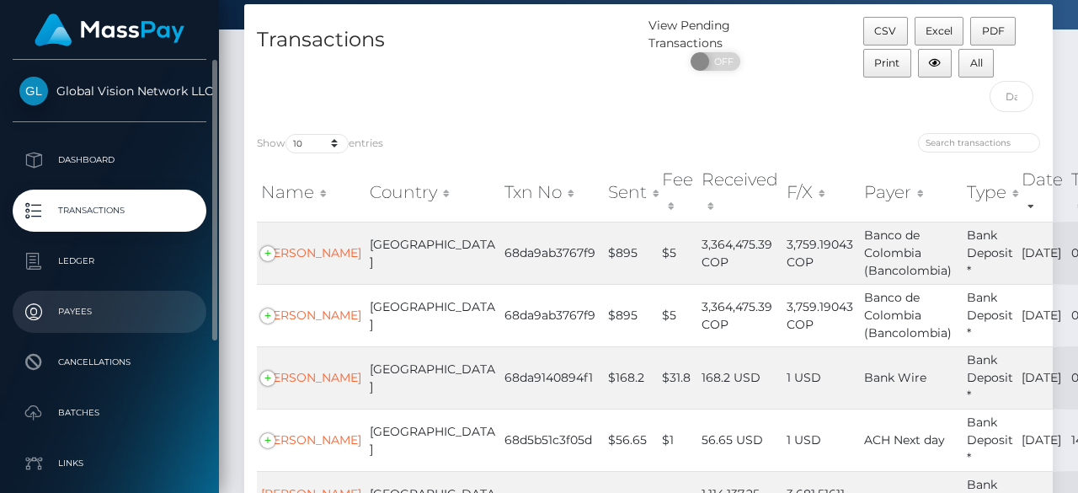 Image resolution: width=1078 pixels, height=493 pixels. I want to click on a: Ledger, so click(110, 261).